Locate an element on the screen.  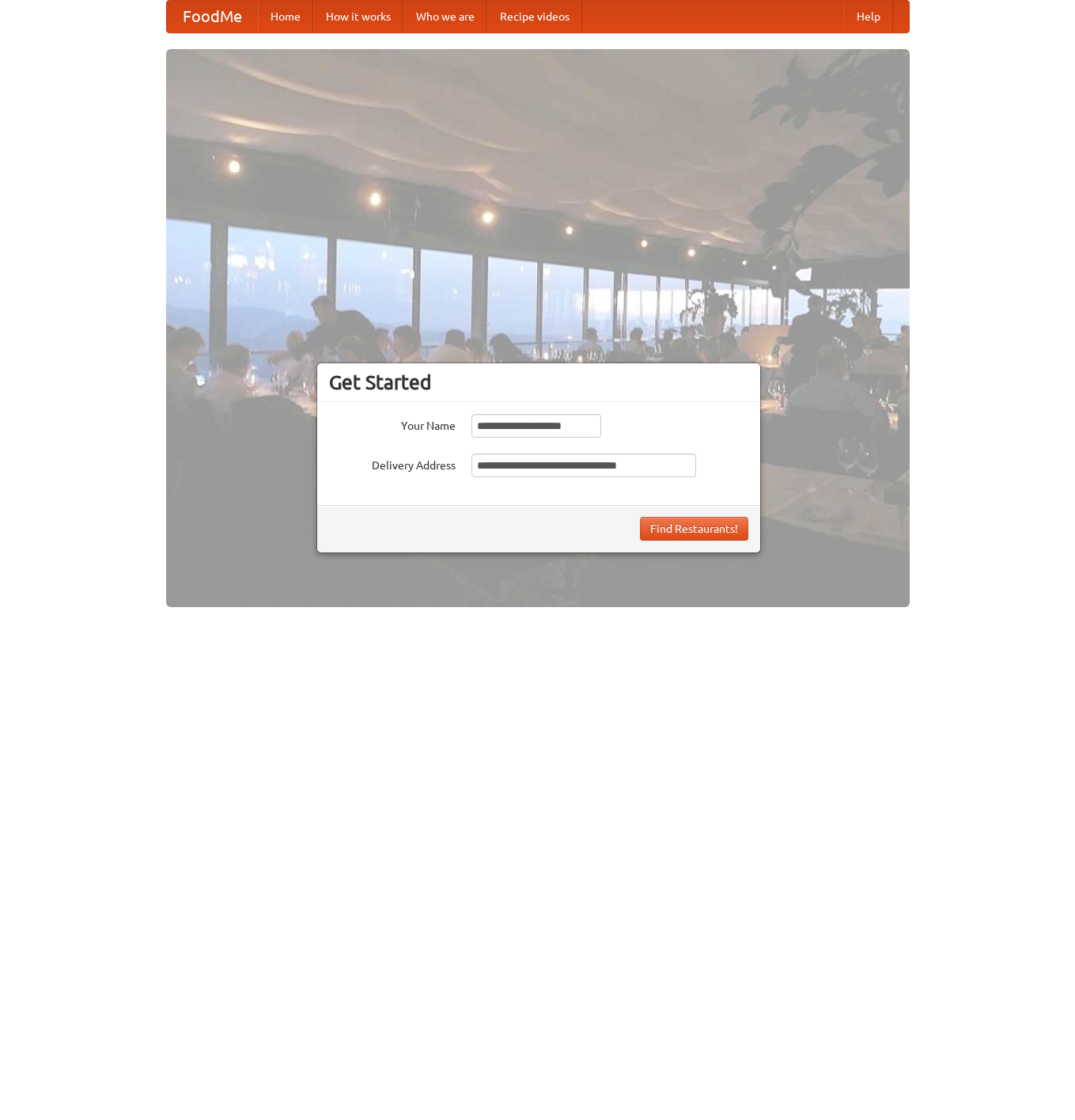
label: Your Name is located at coordinates (393, 423).